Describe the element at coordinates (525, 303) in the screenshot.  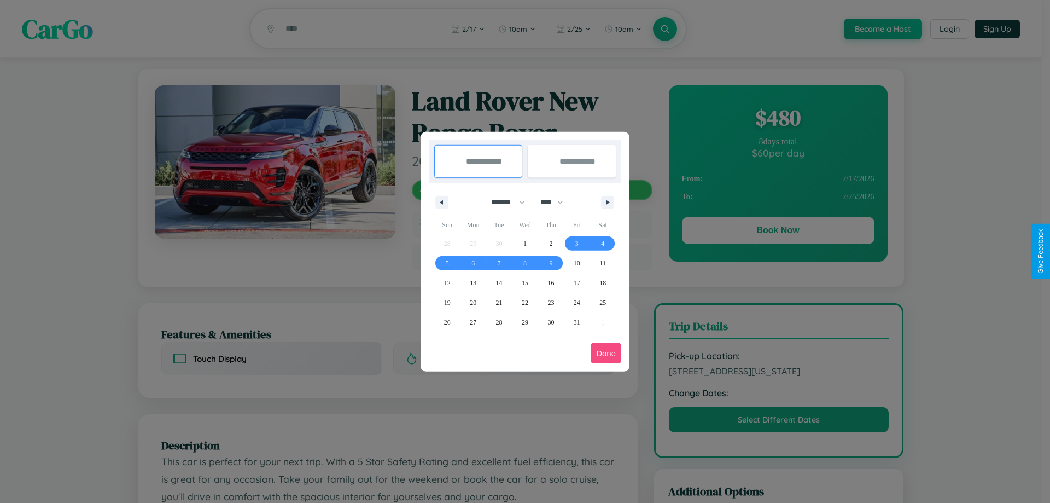
I see `button: 22` at that location.